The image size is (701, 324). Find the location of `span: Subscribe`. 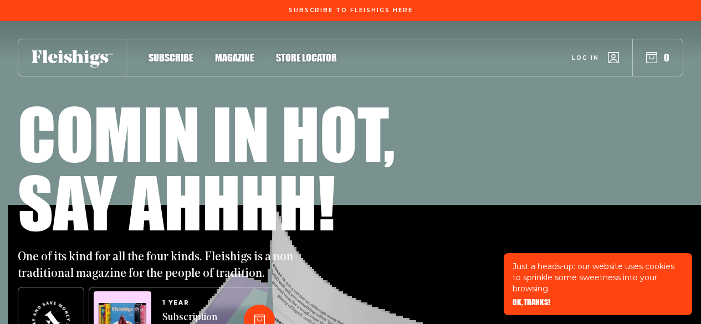

span: Subscribe is located at coordinates (171, 58).